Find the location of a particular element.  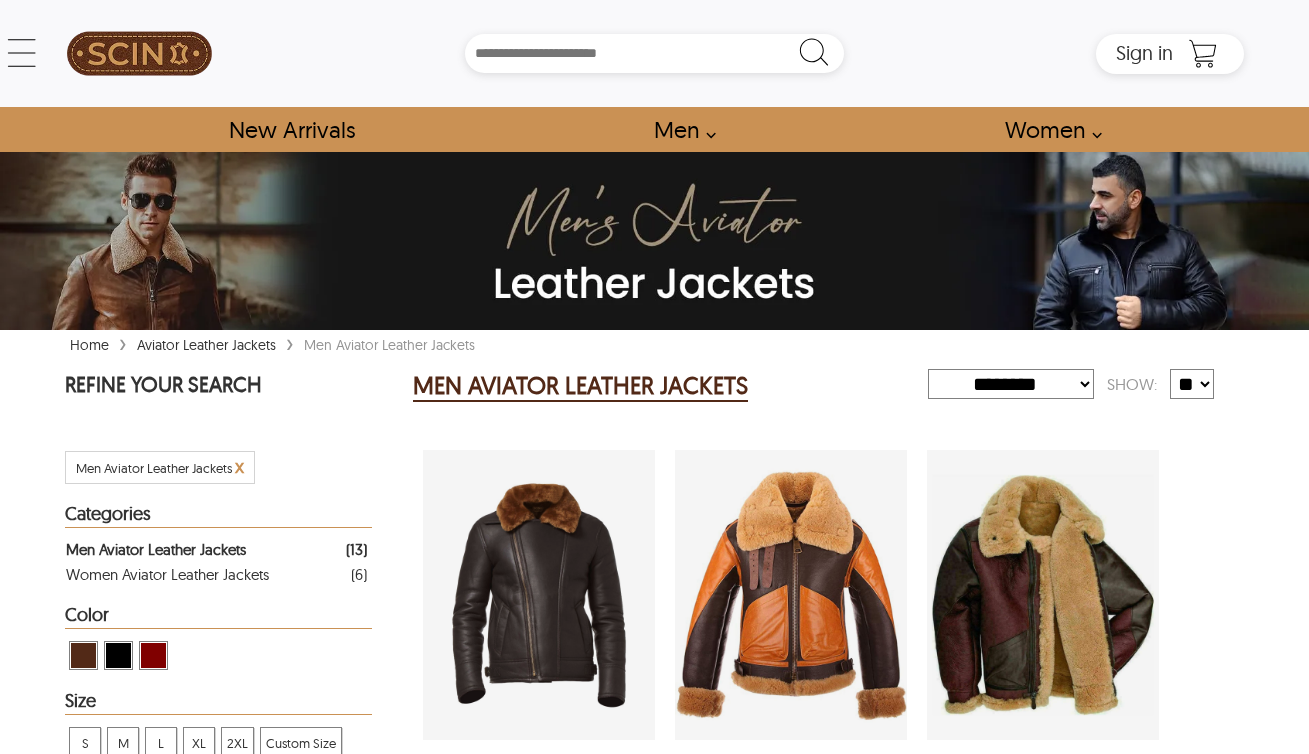

a: Filter Men Aviator Leather Jackets is located at coordinates (216, 549).